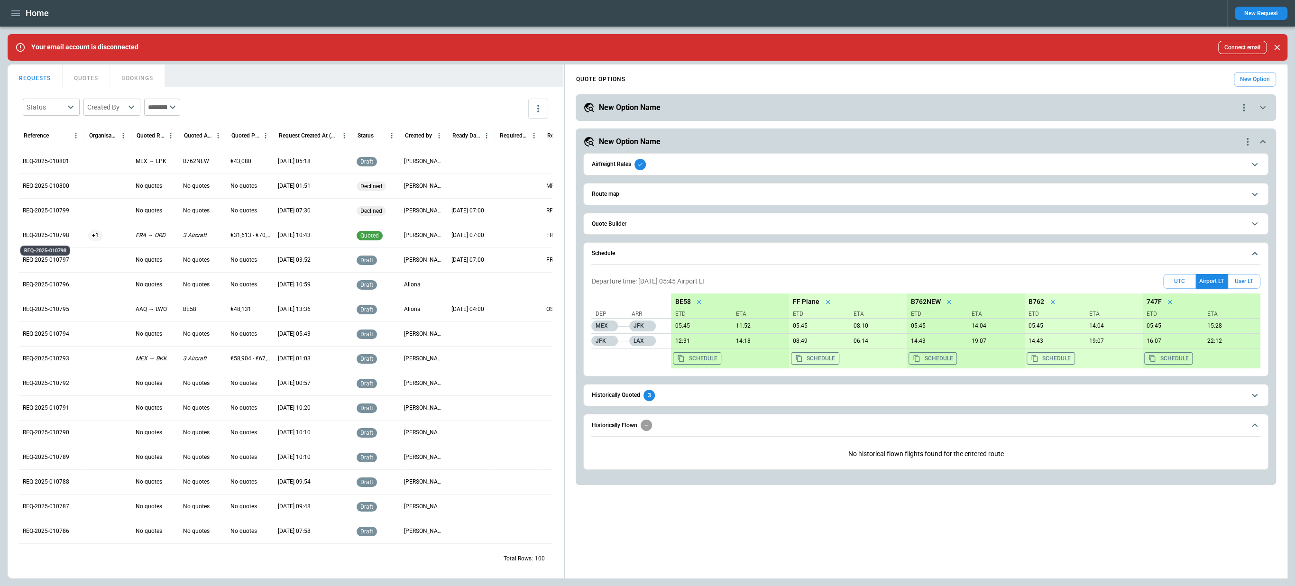  I want to click on button: Connect email, so click(1242, 47).